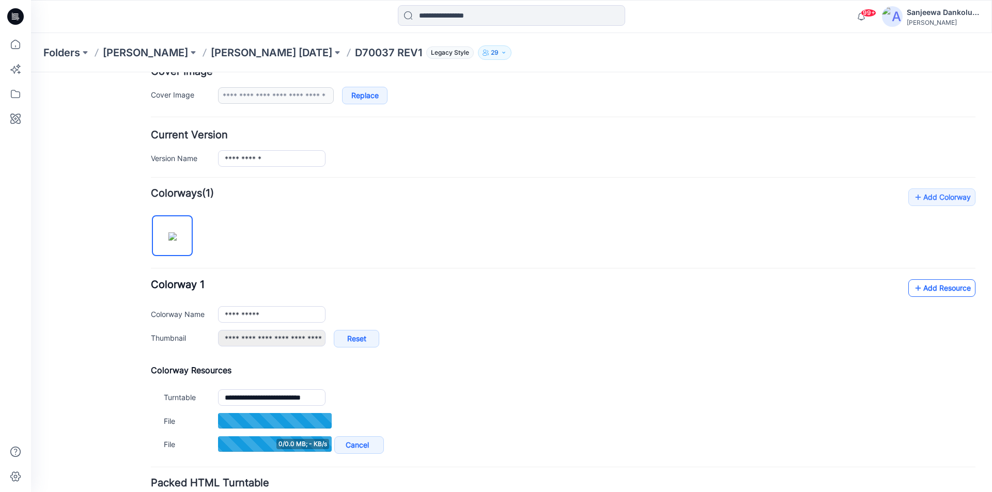 The width and height of the screenshot is (992, 492). What do you see at coordinates (892, 17) in the screenshot?
I see `img: avatar` at bounding box center [892, 17].